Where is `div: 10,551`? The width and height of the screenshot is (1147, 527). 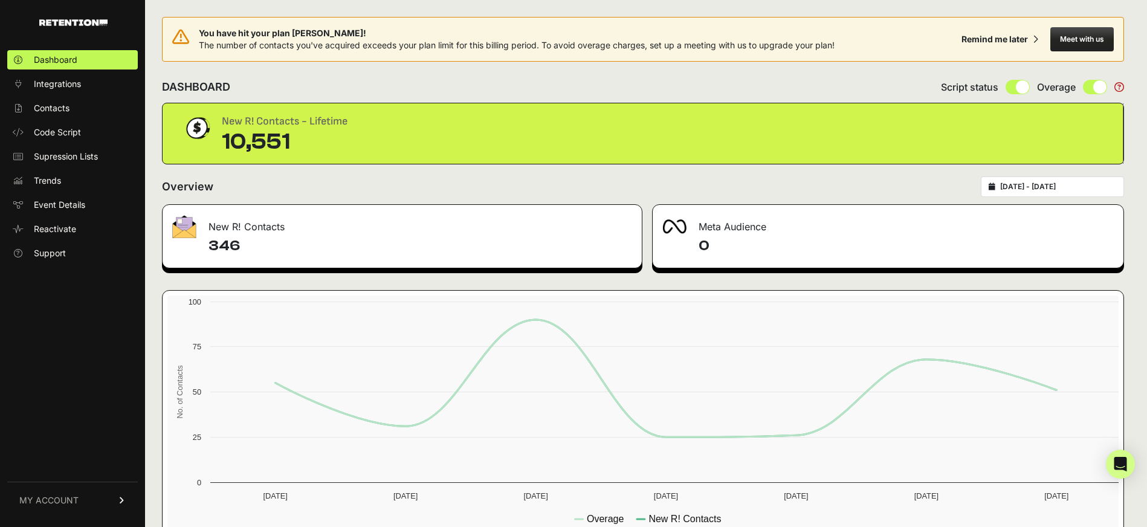
div: 10,551 is located at coordinates (285, 142).